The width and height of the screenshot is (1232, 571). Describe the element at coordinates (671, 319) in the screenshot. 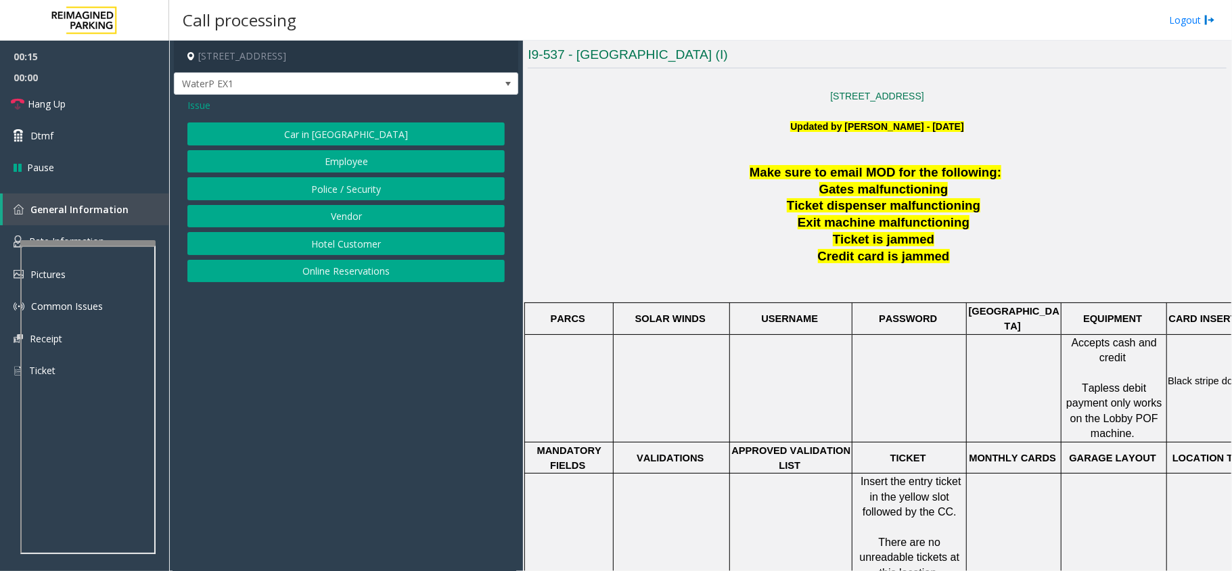

I see `span: SOLAR WINDS` at that location.